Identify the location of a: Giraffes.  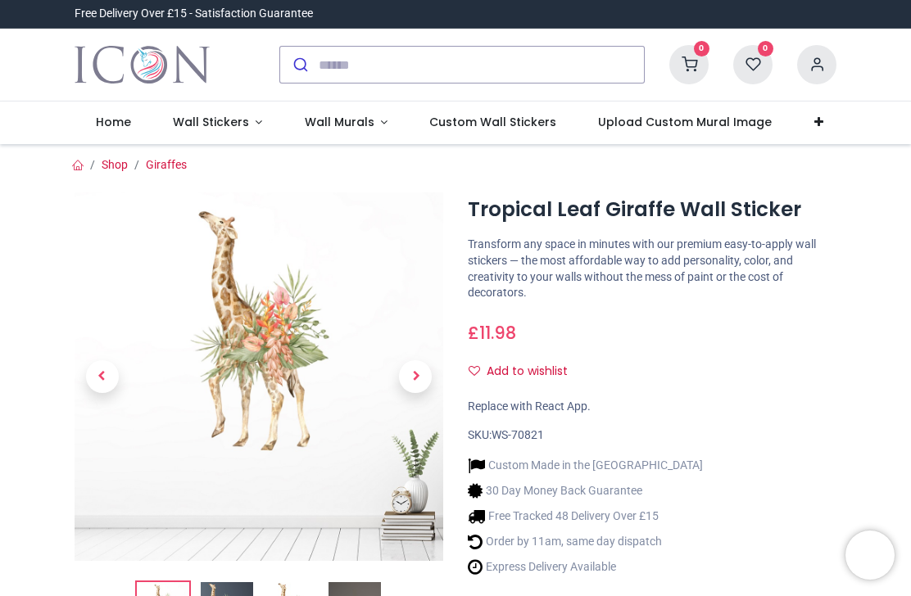
(166, 165).